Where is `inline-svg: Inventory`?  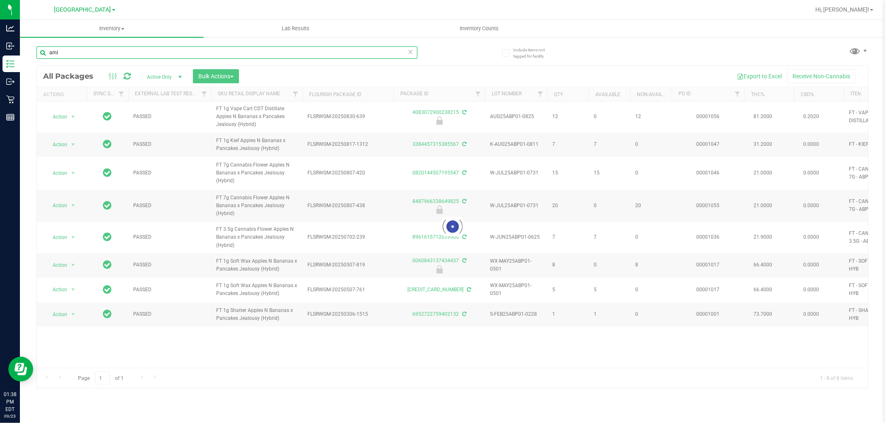
inline-svg: Inventory is located at coordinates (10, 64).